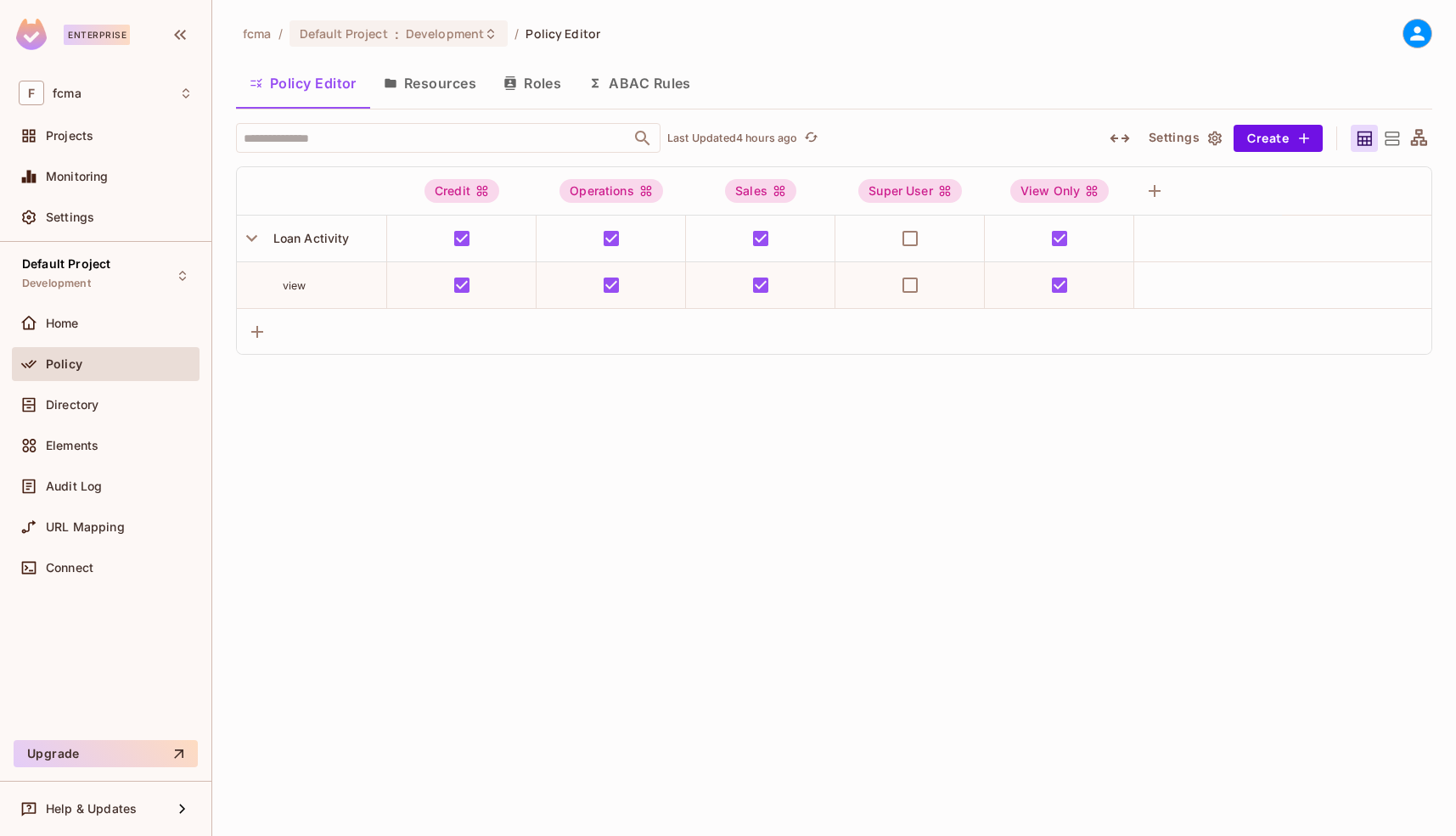 This screenshot has height=836, width=1456. What do you see at coordinates (810, 138) in the screenshot?
I see `span: refresh` at bounding box center [810, 138].